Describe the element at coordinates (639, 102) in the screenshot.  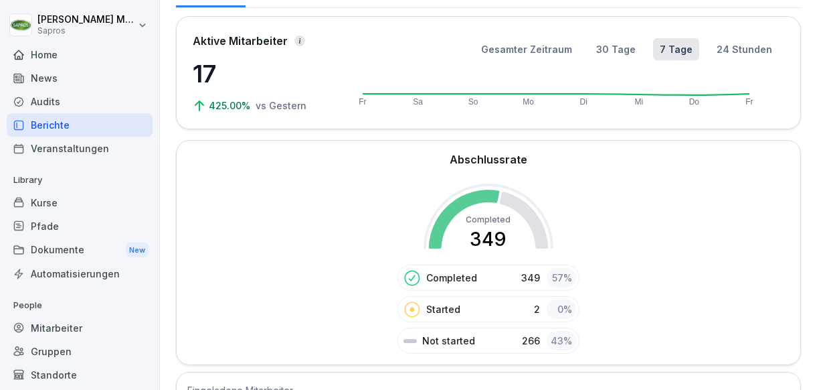
I see `text: Mi` at that location.